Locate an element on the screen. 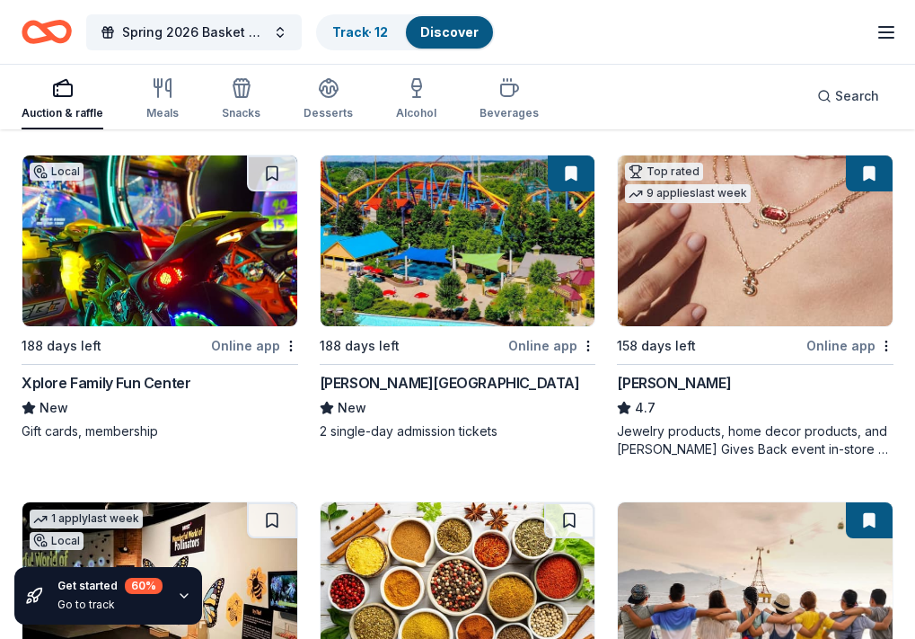 The height and width of the screenshot is (639, 915). div: Gift cards, membership is located at coordinates (160, 431).